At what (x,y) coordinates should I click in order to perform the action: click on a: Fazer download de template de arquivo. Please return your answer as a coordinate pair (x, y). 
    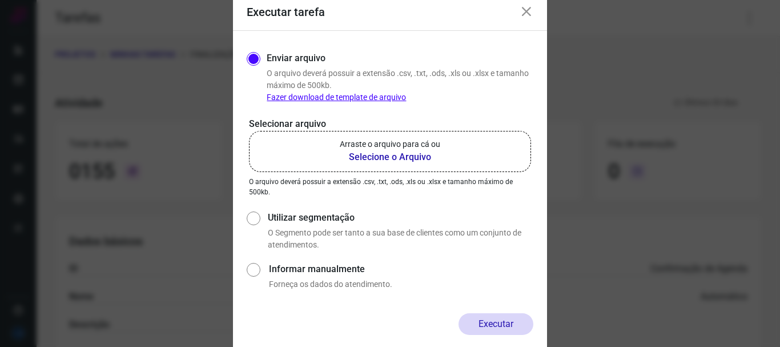
    Looking at the image, I should click on (336, 97).